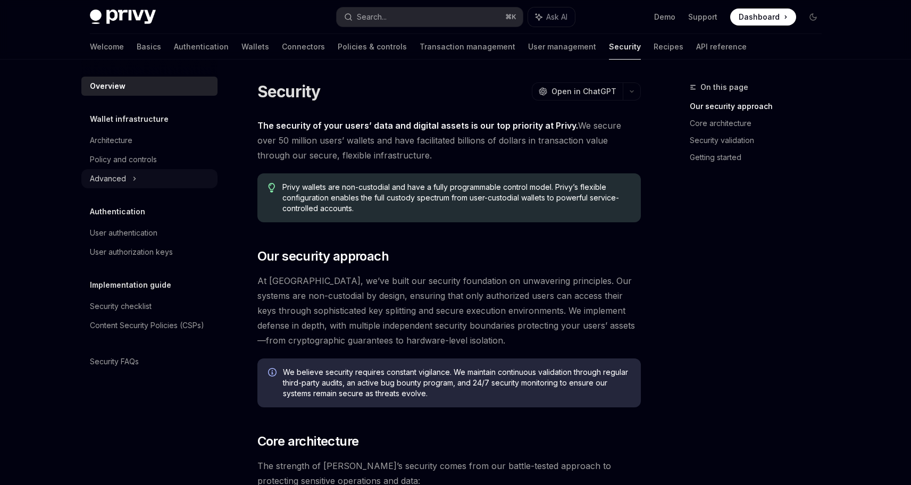  I want to click on div: User authorization keys, so click(131, 252).